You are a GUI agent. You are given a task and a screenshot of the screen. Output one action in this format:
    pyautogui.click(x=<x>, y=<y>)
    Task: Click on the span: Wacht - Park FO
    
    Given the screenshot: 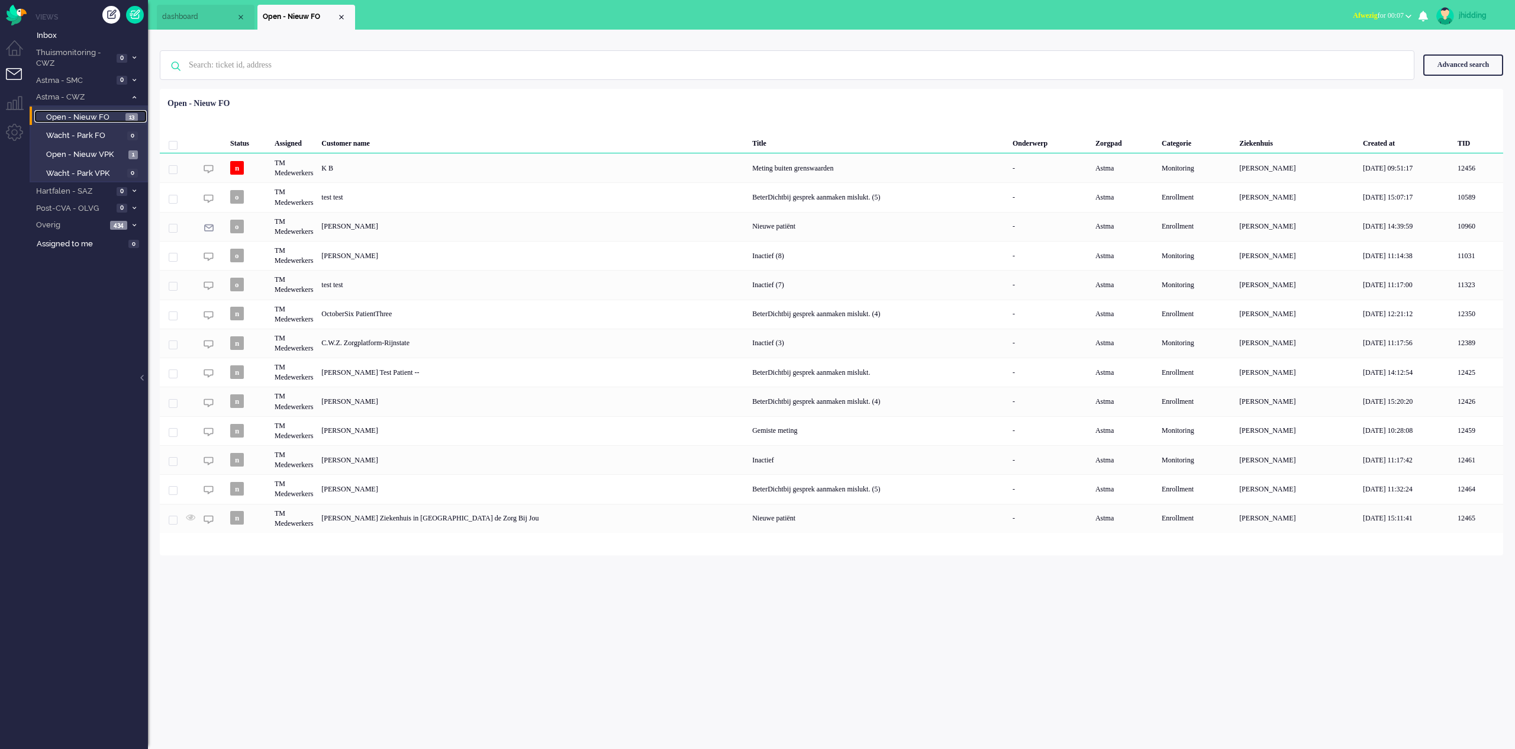 What is the action you would take?
    pyautogui.click(x=85, y=136)
    